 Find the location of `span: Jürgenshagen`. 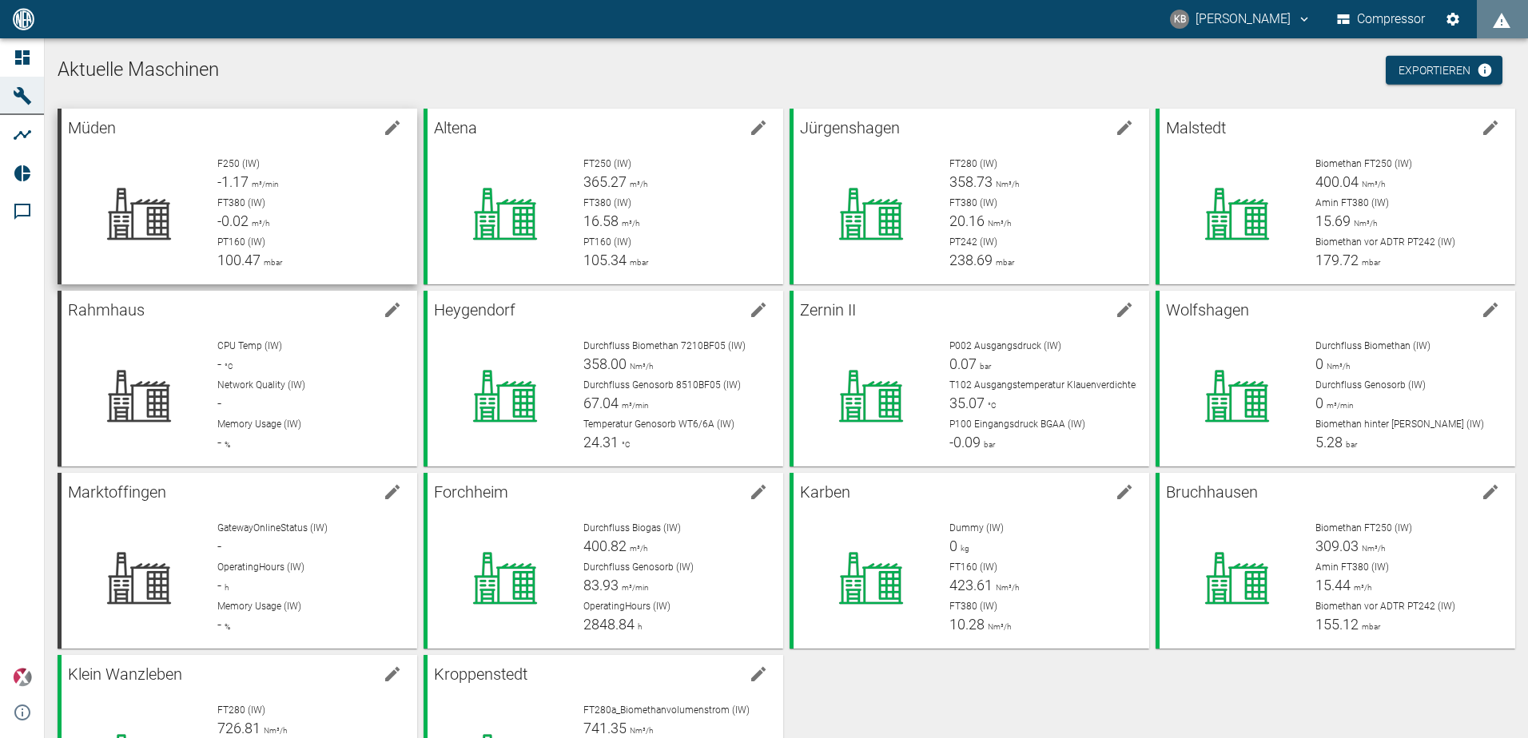

span: Jürgenshagen is located at coordinates (849, 128).